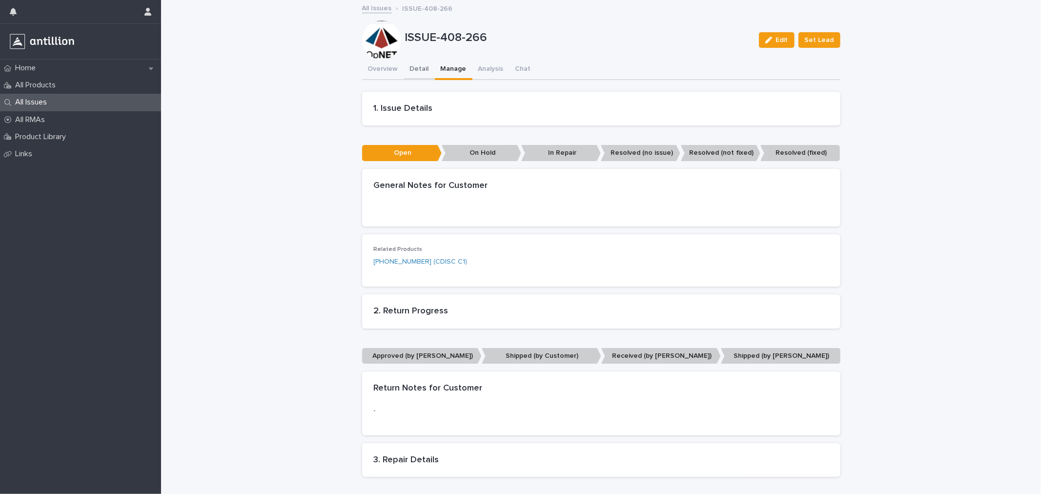 Image resolution: width=1041 pixels, height=494 pixels. I want to click on h2: 2. Return Progress, so click(601, 311).